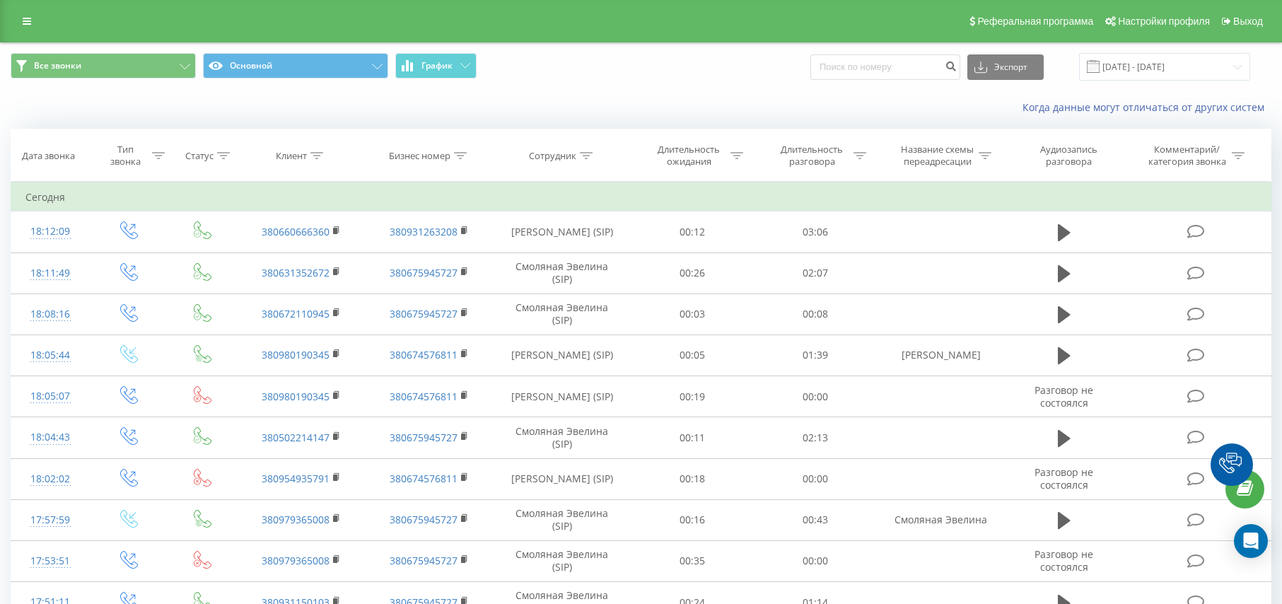  What do you see at coordinates (291, 156) in the screenshot?
I see `div: Клиент` at bounding box center [291, 156].